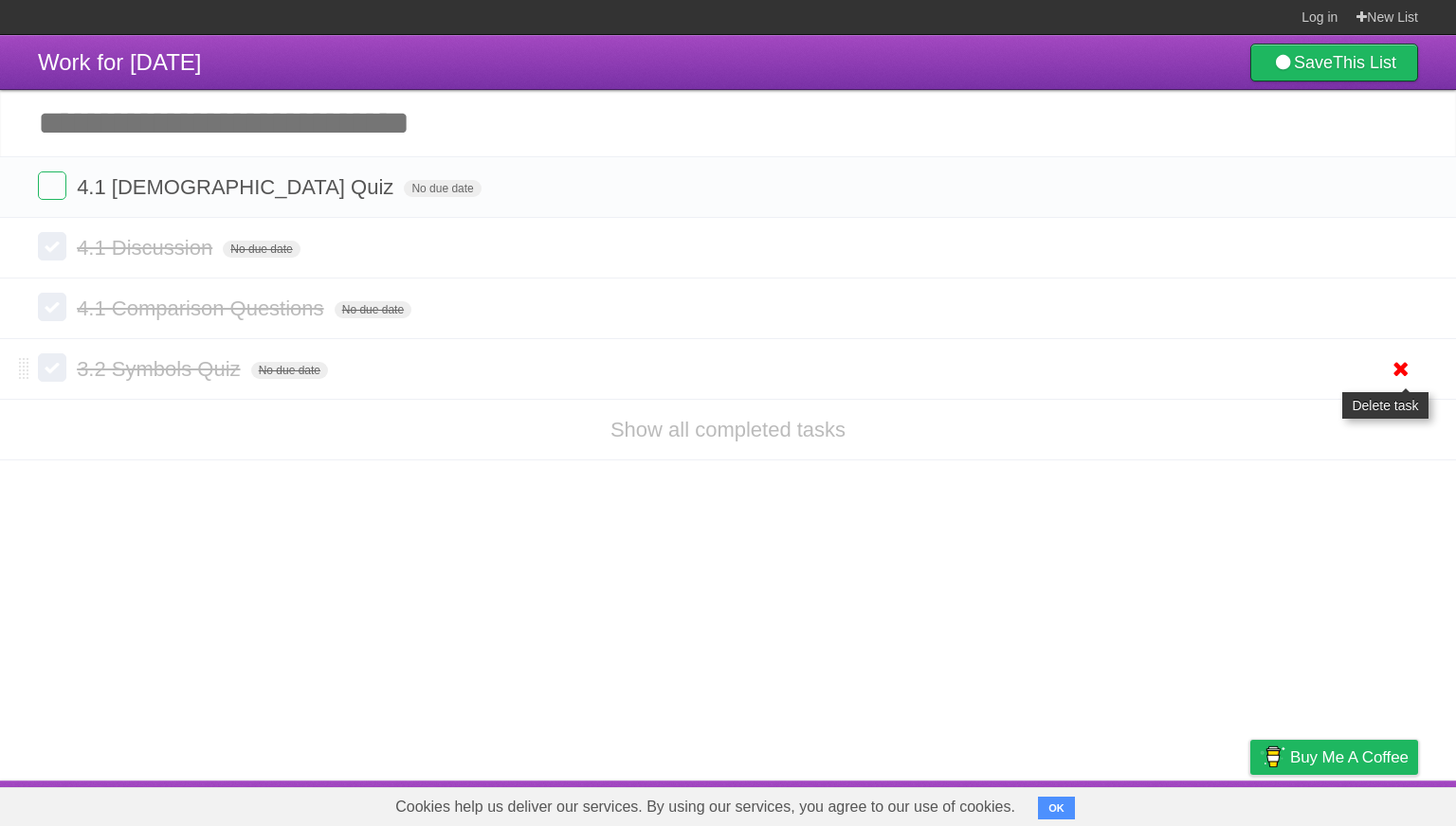 The image size is (1456, 826). Describe the element at coordinates (160, 368) in the screenshot. I see `span: 3.2 Symbols Quiz` at that location.